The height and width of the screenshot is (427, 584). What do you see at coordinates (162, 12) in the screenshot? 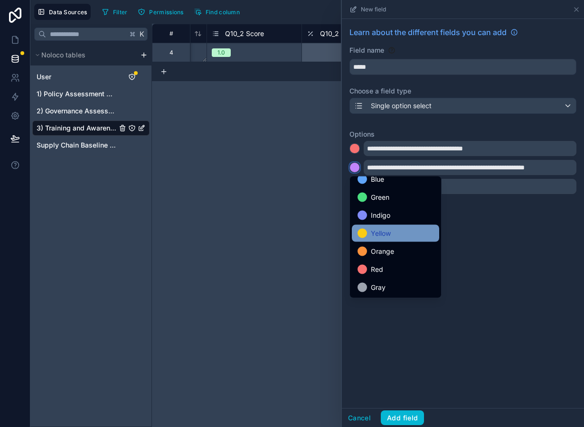
I see `a: Permissions` at bounding box center [162, 12].